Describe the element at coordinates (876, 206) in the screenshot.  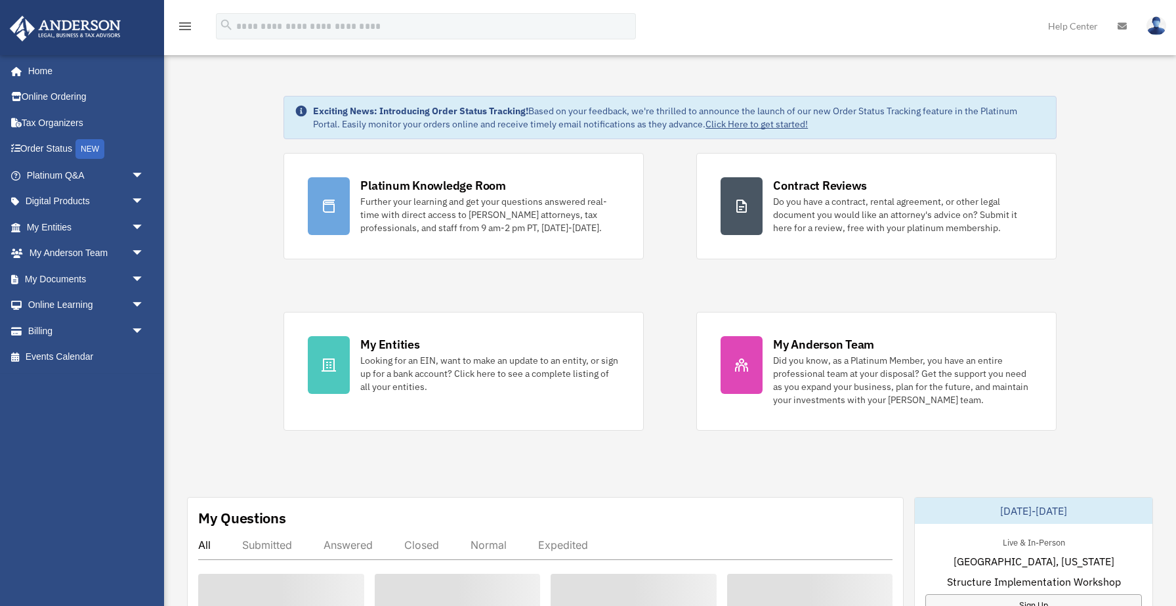
I see `a: Contract Reviews Do you have a contract, rental agreement, or other legal document you would like...` at that location.